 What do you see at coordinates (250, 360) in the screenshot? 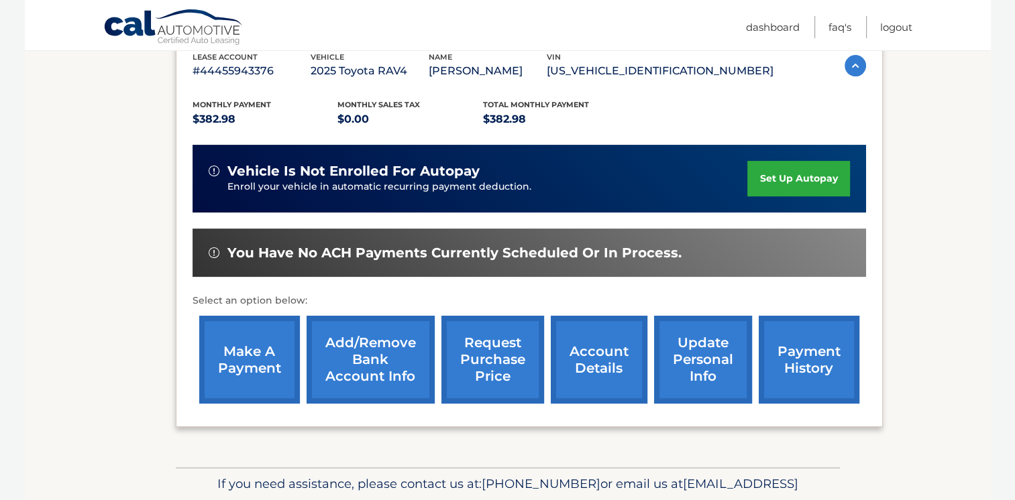
I see `a: make a payment` at bounding box center [250, 360].